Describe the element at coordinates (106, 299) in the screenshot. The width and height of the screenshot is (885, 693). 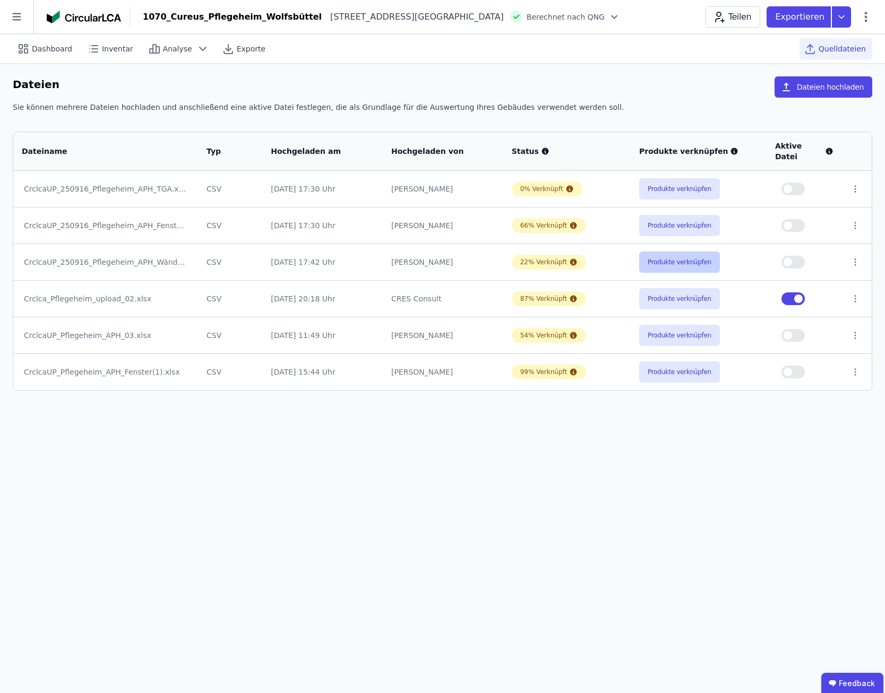
I see `div: Crclca_Pflegeheim_upload_02.xlsx` at that location.